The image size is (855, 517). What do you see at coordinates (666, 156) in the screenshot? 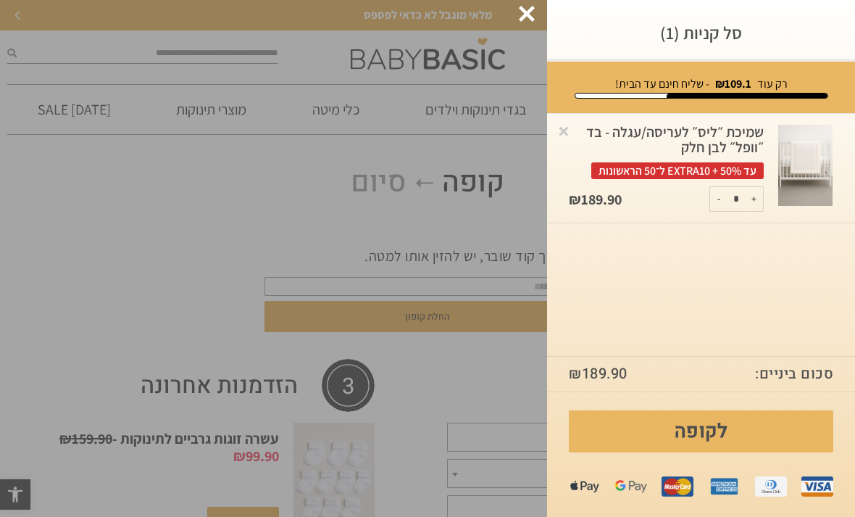
I see `a: שמיכת ״ליס״ לעריסה/עגלה - בד ״וופל״ לבן חלקעד 50% + EXTRA10 ל־50 הראשונות` at bounding box center [666, 156].